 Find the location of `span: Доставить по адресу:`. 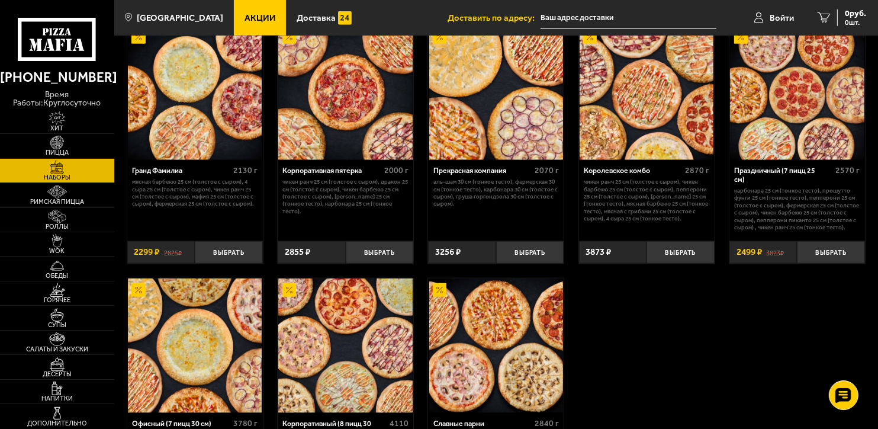

span: Доставить по адресу: is located at coordinates (494, 18).